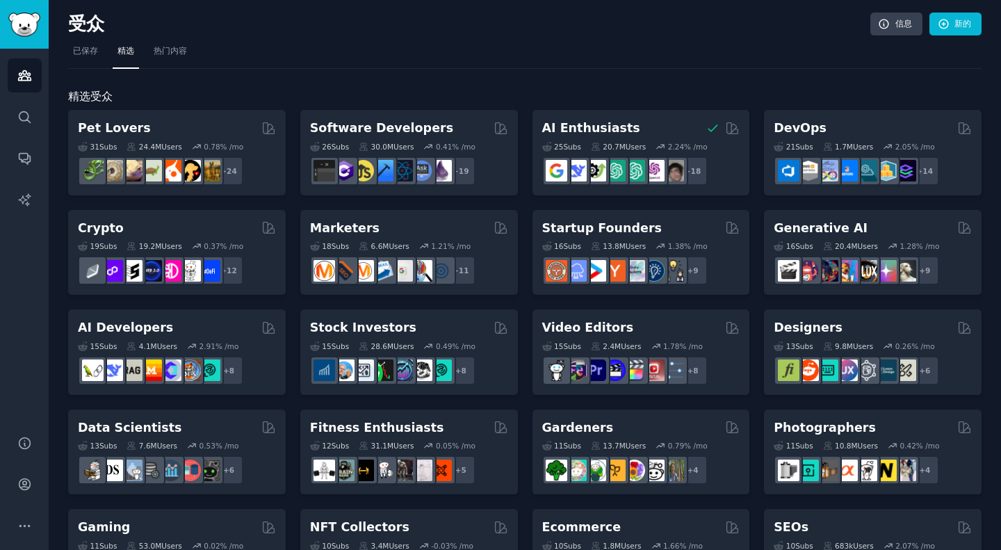 The height and width of the screenshot is (550, 1001). I want to click on img: SonyAlpha, so click(847, 470).